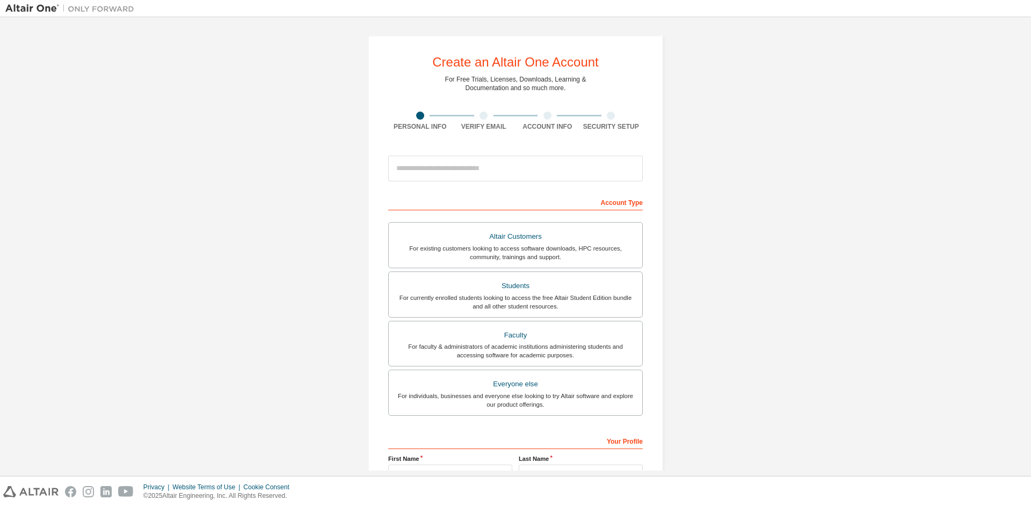  Describe the element at coordinates (158, 488) in the screenshot. I see `div: Privacy` at that location.